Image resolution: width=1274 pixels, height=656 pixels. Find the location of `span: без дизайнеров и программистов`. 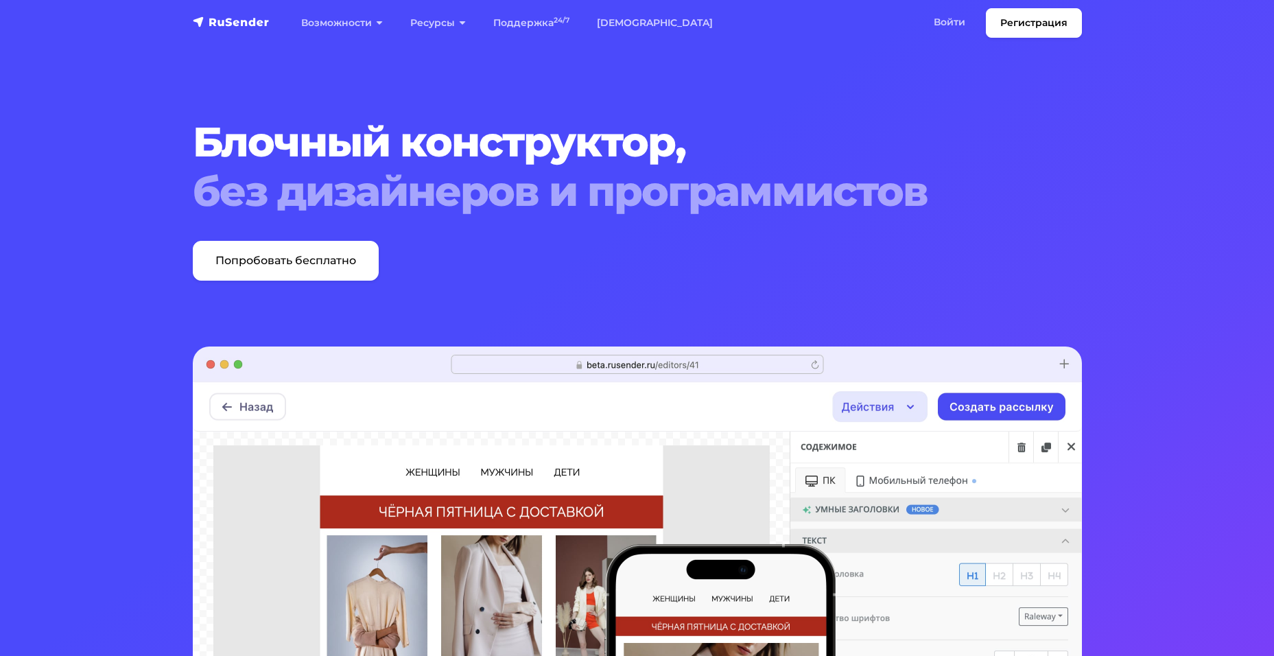

span: без дизайнеров и программистов is located at coordinates (600, 191).